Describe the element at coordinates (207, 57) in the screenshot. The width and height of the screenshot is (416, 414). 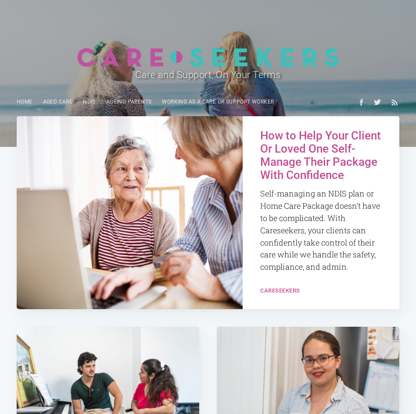
I see `img: Careseekers` at that location.